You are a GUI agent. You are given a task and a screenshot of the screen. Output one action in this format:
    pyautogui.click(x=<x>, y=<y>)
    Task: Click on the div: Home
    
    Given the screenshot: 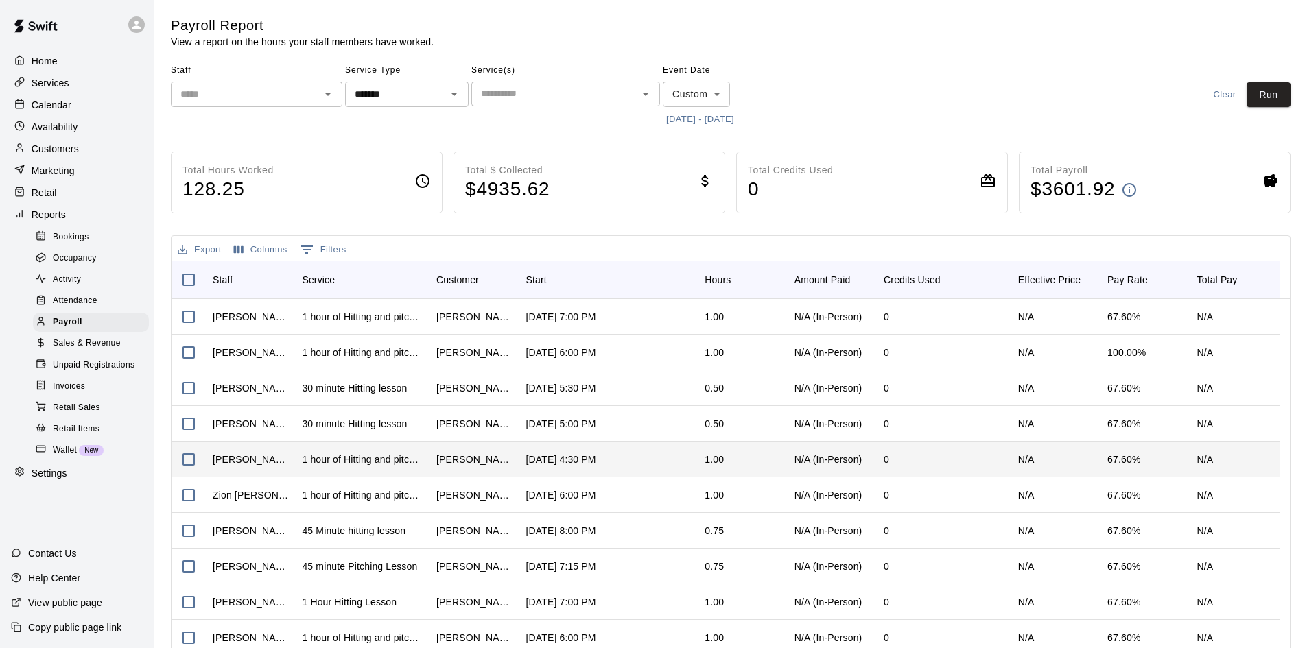 What is the action you would take?
    pyautogui.click(x=77, y=61)
    